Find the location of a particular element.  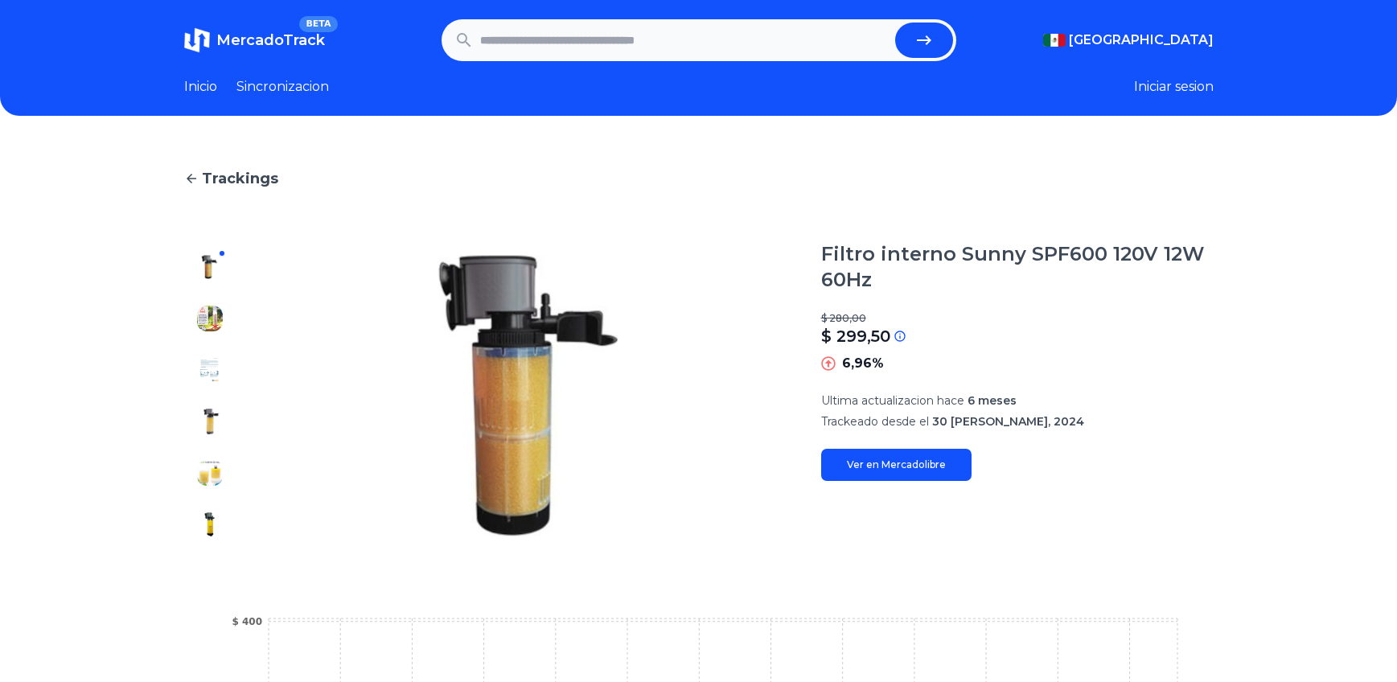

span: Trackings is located at coordinates (240, 179).